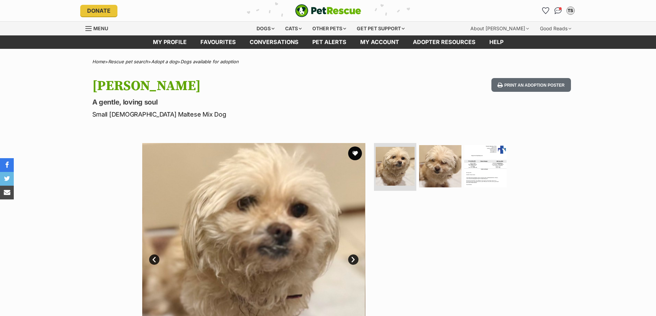 This screenshot has width=656, height=316. What do you see at coordinates (238, 102) in the screenshot?
I see `p: A gentle, loving soul` at bounding box center [238, 102].